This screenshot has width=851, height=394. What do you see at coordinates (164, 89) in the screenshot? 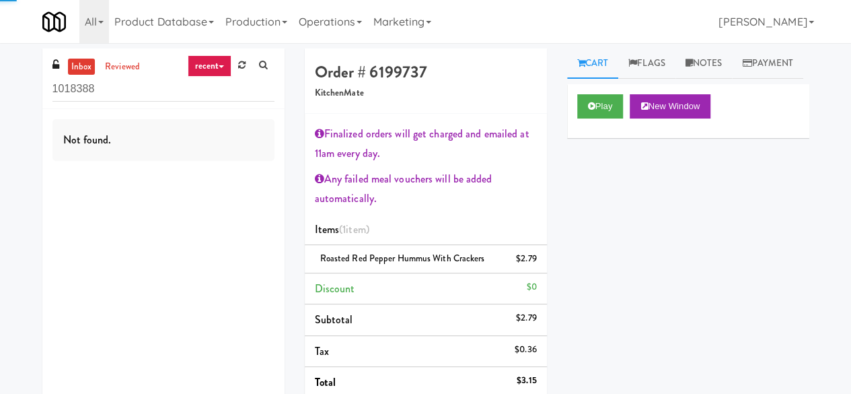
I see `input: Search vision orders` at bounding box center [164, 89].